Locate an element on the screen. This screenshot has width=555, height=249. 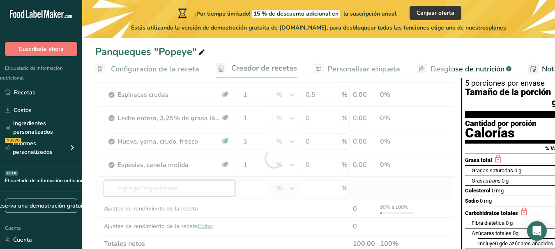
font: Costos is located at coordinates (23, 110).